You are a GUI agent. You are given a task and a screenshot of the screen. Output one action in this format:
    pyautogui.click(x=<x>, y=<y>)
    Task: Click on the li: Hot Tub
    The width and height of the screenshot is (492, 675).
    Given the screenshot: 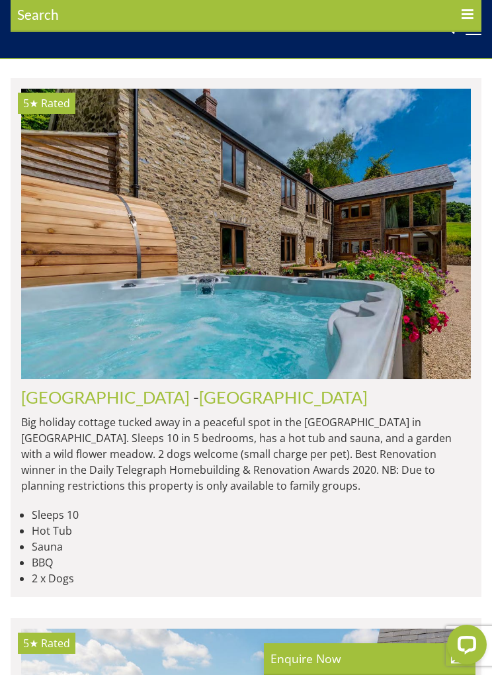 What is the action you would take?
    pyautogui.click(x=252, y=531)
    